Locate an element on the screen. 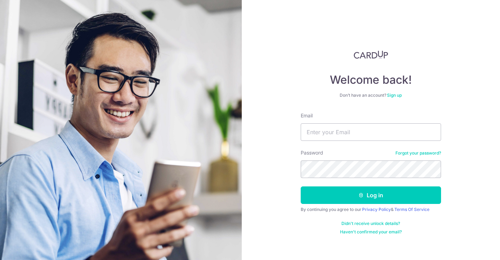 Image resolution: width=500 pixels, height=260 pixels. a: Terms Of Service is located at coordinates (412, 210).